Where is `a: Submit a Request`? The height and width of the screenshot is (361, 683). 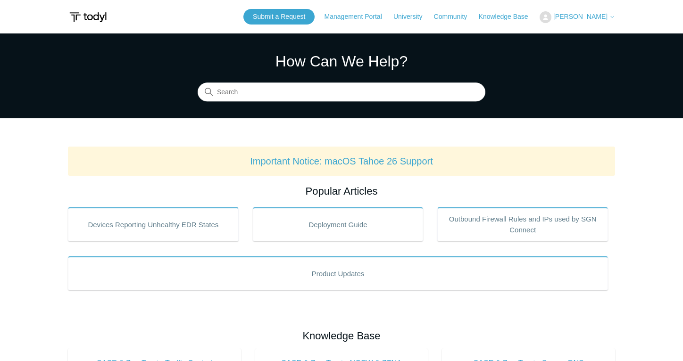 a: Submit a Request is located at coordinates (279, 17).